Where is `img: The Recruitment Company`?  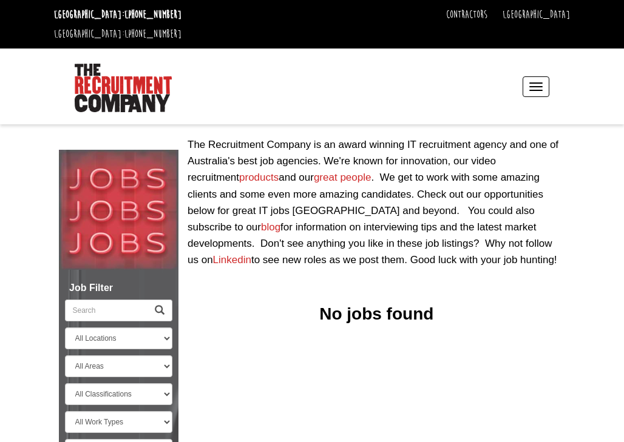
img: The Recruitment Company is located at coordinates (123, 88).